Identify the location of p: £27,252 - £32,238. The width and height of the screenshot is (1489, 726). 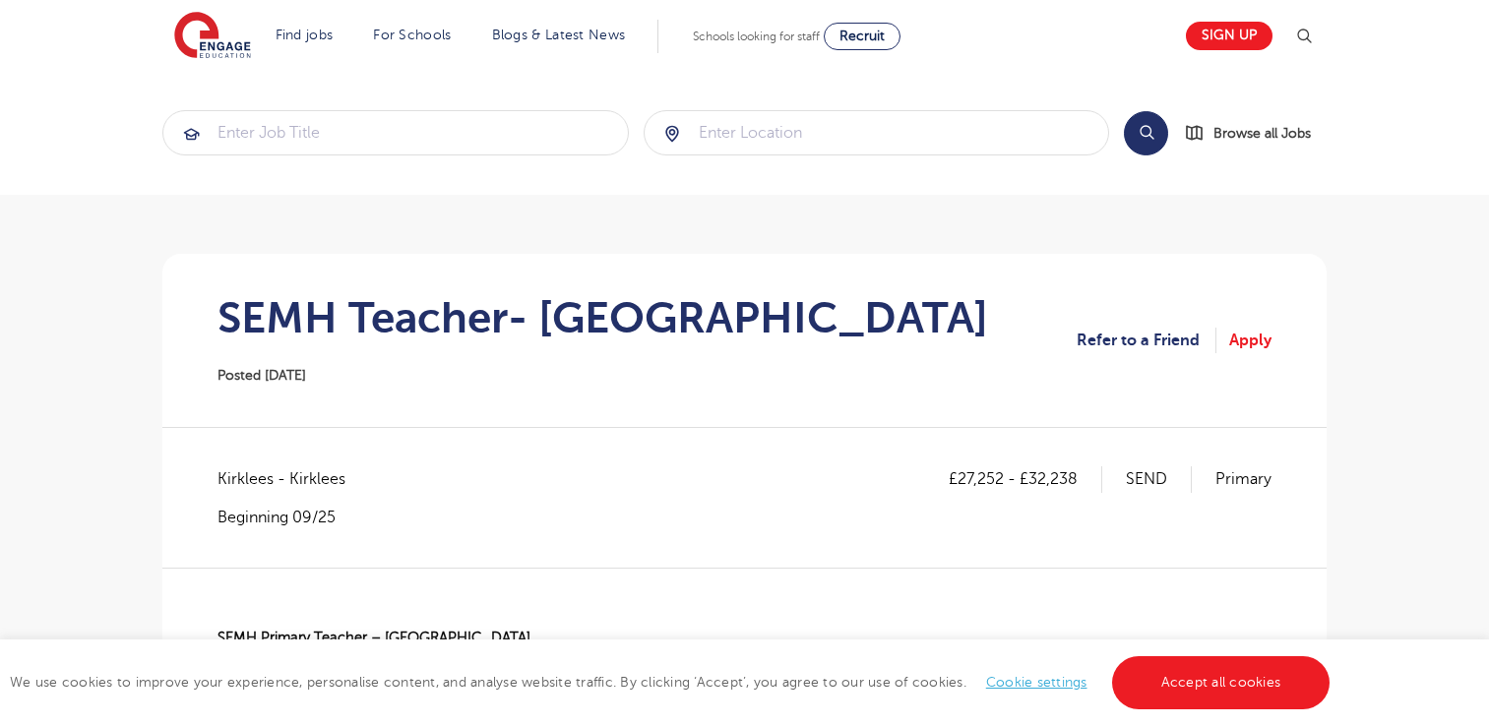
(1026, 479).